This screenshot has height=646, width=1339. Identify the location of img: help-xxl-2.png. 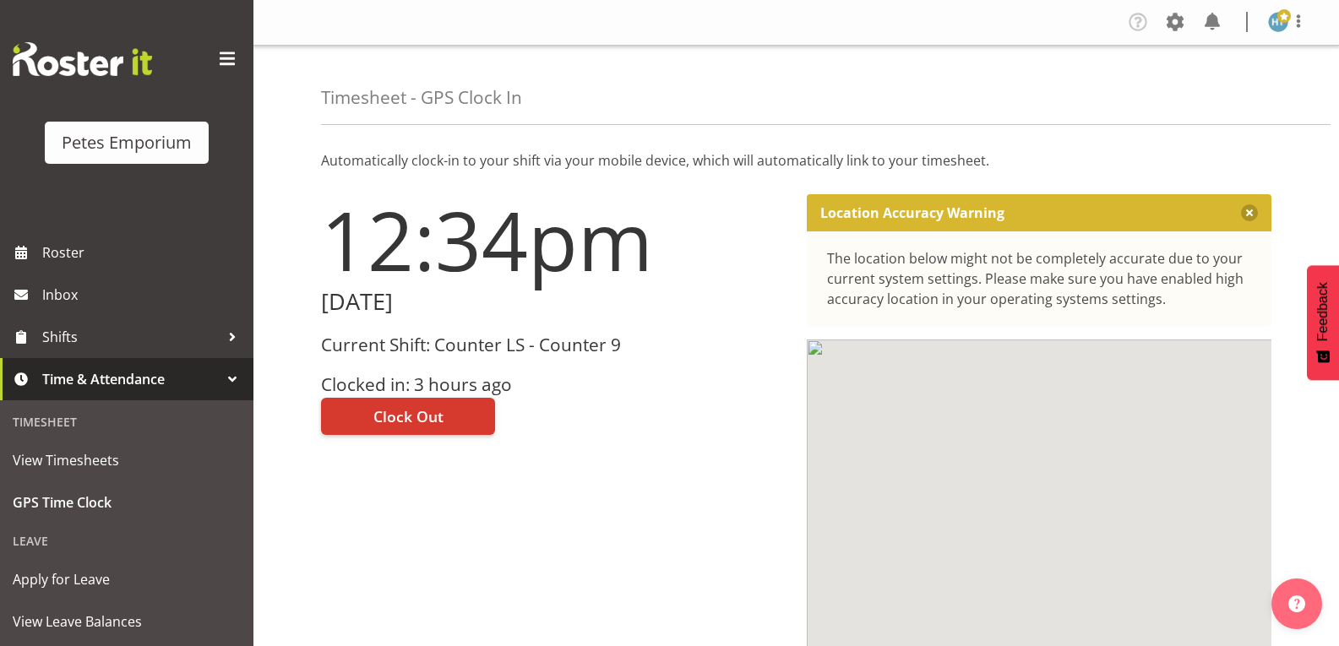
(1296, 604).